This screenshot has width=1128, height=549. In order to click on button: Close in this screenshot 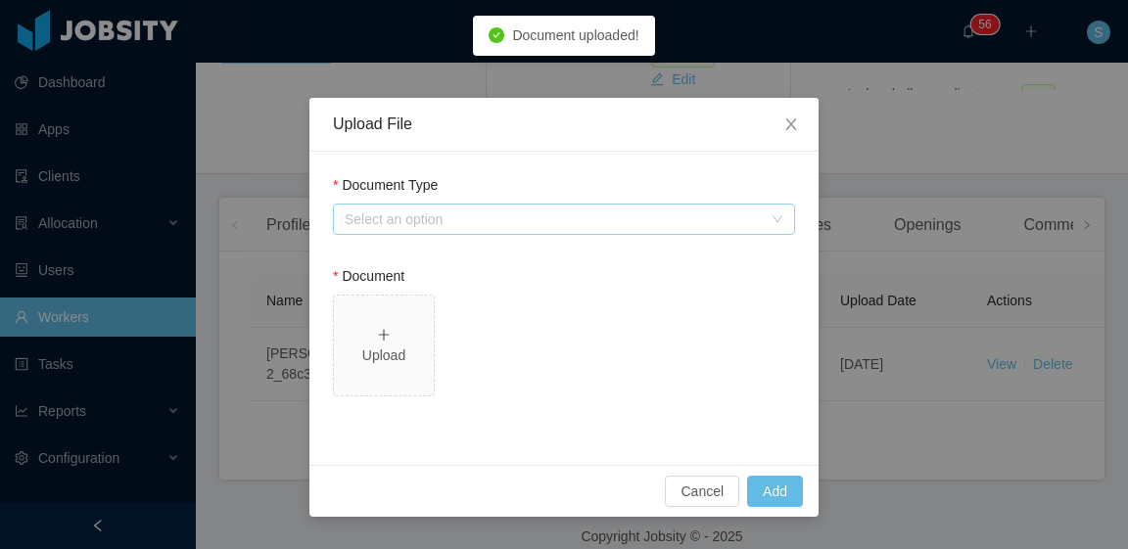, I will do `click(791, 125)`.